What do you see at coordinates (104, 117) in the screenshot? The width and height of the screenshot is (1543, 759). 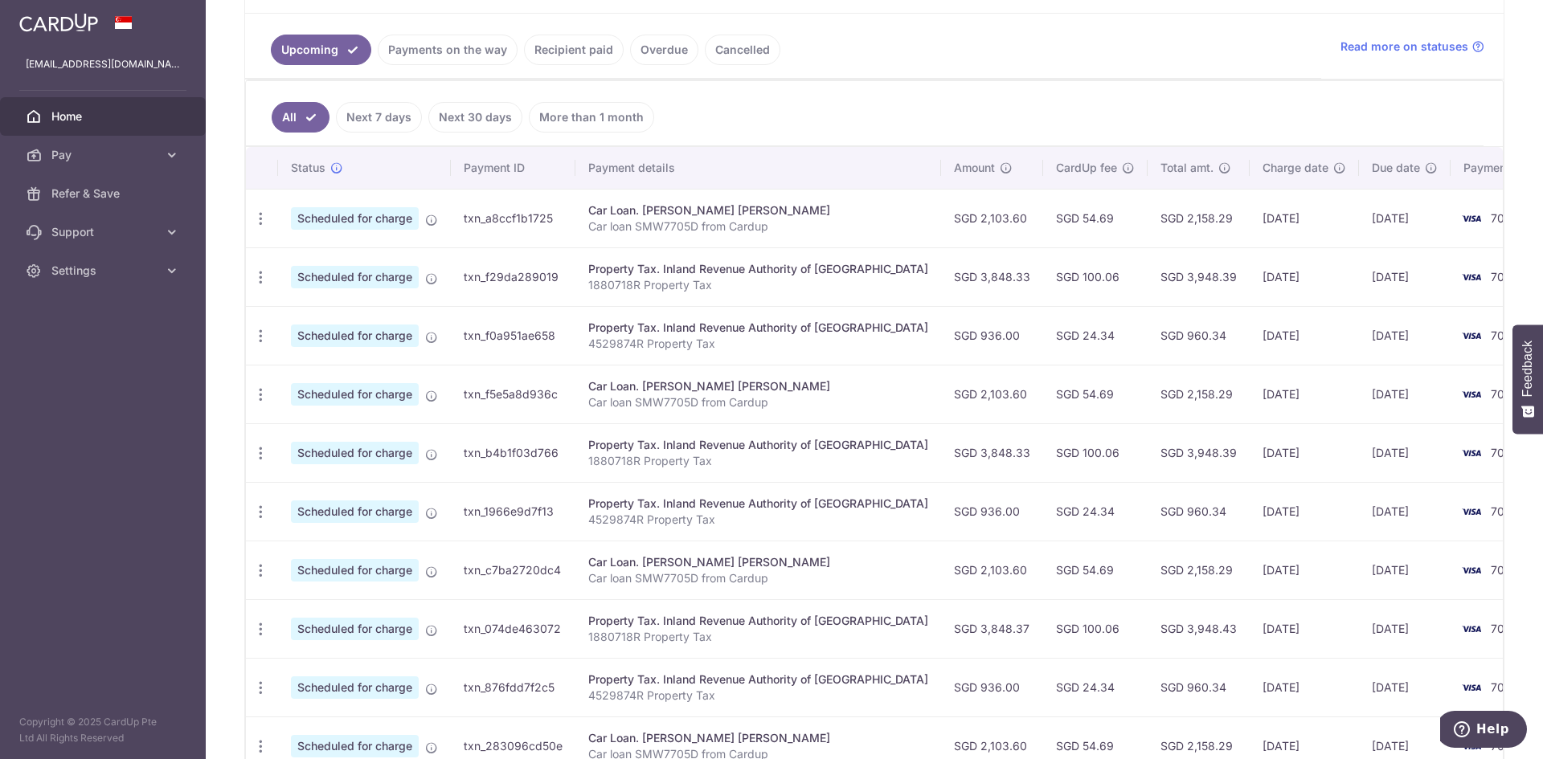 I see `span: Home` at bounding box center [104, 117].